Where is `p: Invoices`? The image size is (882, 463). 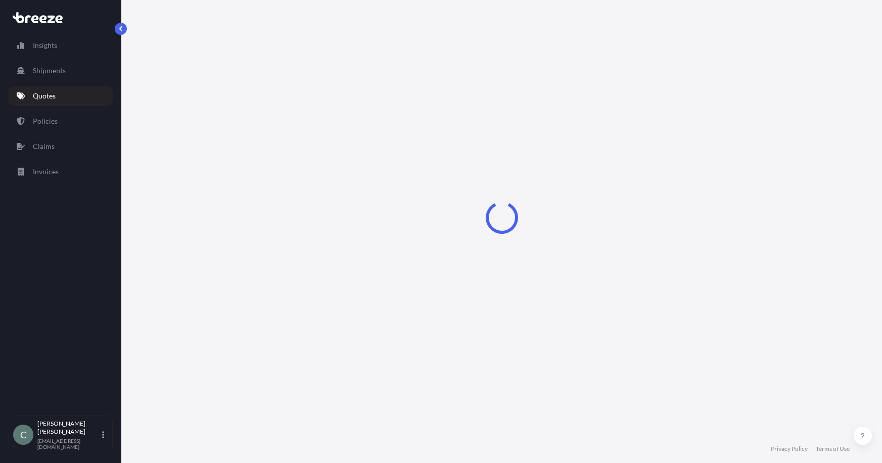
p: Invoices is located at coordinates (45, 172).